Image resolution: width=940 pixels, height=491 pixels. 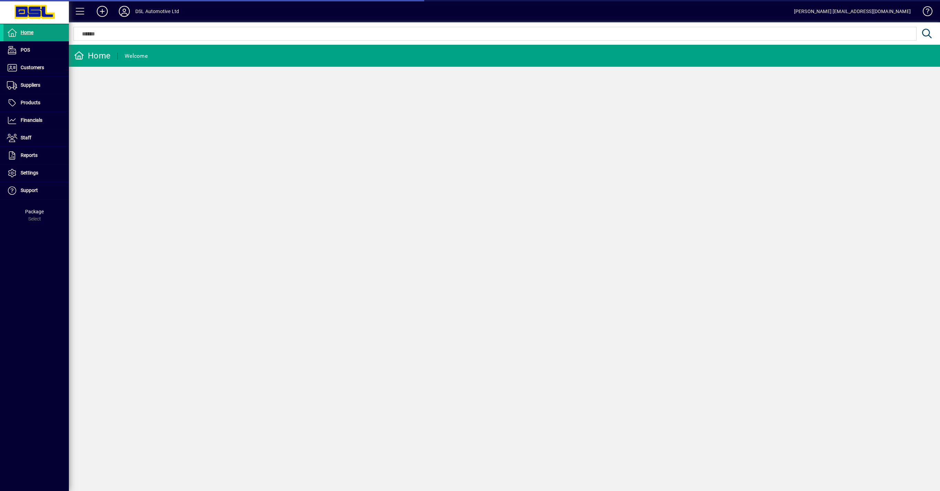 What do you see at coordinates (31, 120) in the screenshot?
I see `span: Financials` at bounding box center [31, 120].